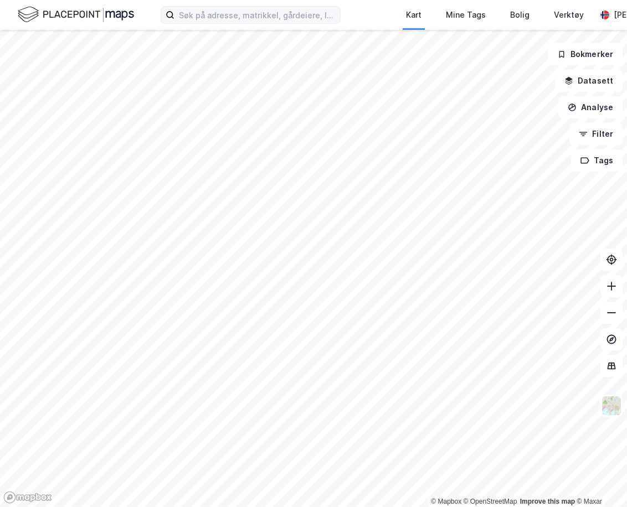 The height and width of the screenshot is (507, 627). Describe the element at coordinates (590, 107) in the screenshot. I see `button: Analyse` at that location.